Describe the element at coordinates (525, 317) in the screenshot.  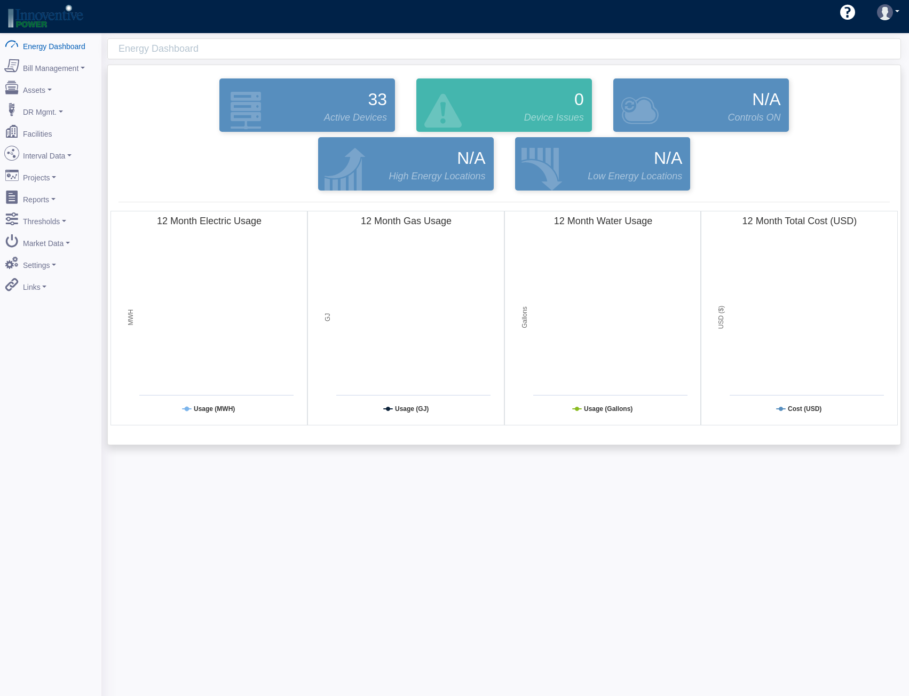
I see `tspan: Gallons` at that location.